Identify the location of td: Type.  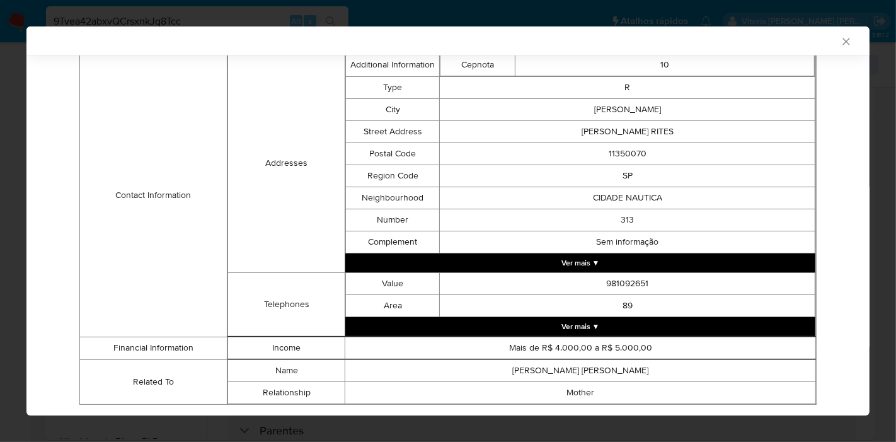
(393, 87).